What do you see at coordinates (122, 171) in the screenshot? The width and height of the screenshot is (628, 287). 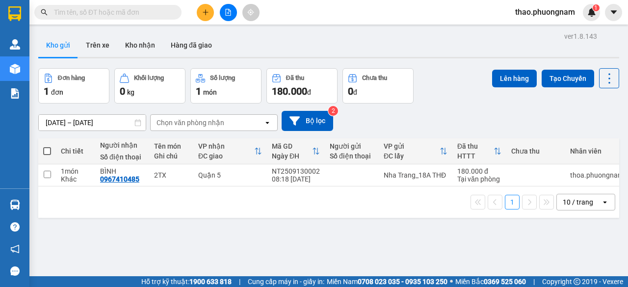 I see `div: BÌNH` at bounding box center [122, 171].